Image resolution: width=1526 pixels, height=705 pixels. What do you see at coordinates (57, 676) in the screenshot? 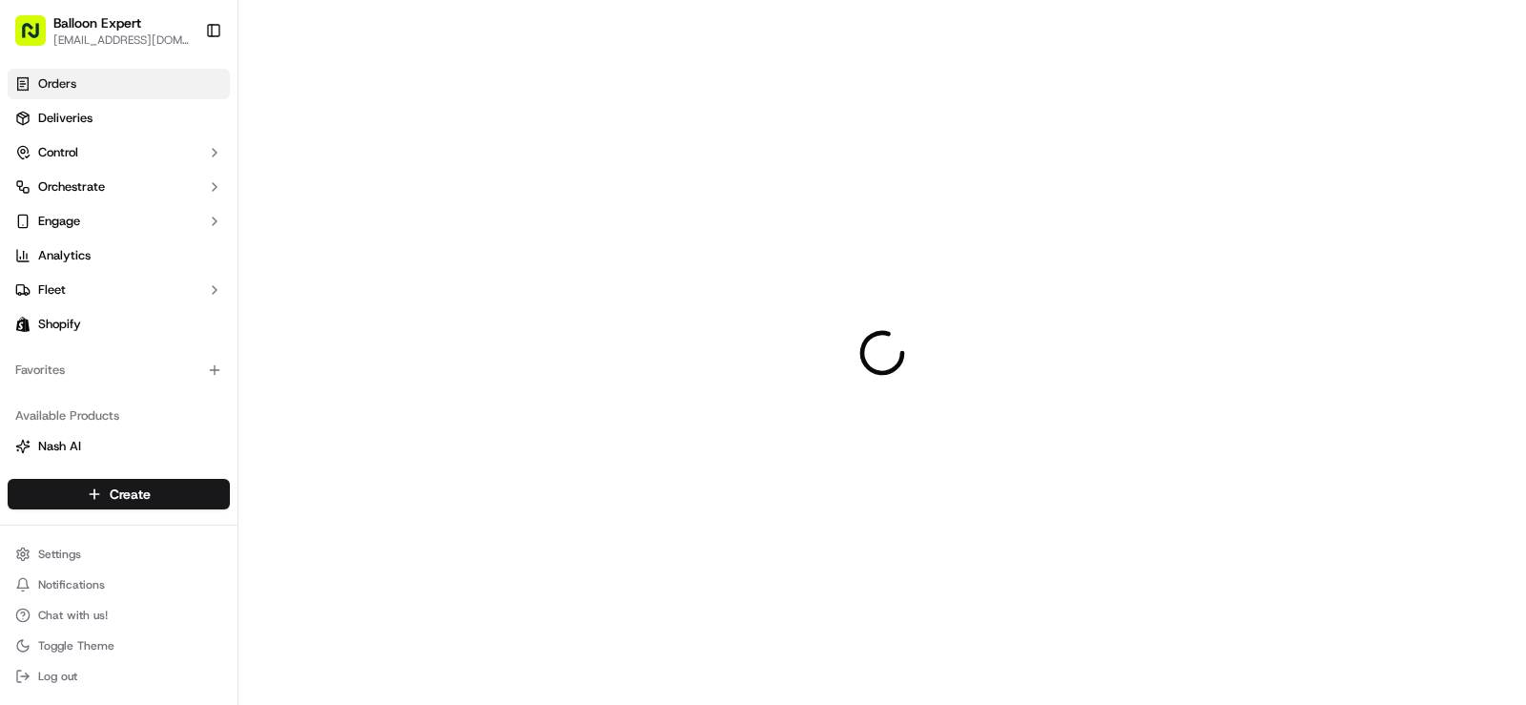
I see `span: Log out` at bounding box center [57, 676].